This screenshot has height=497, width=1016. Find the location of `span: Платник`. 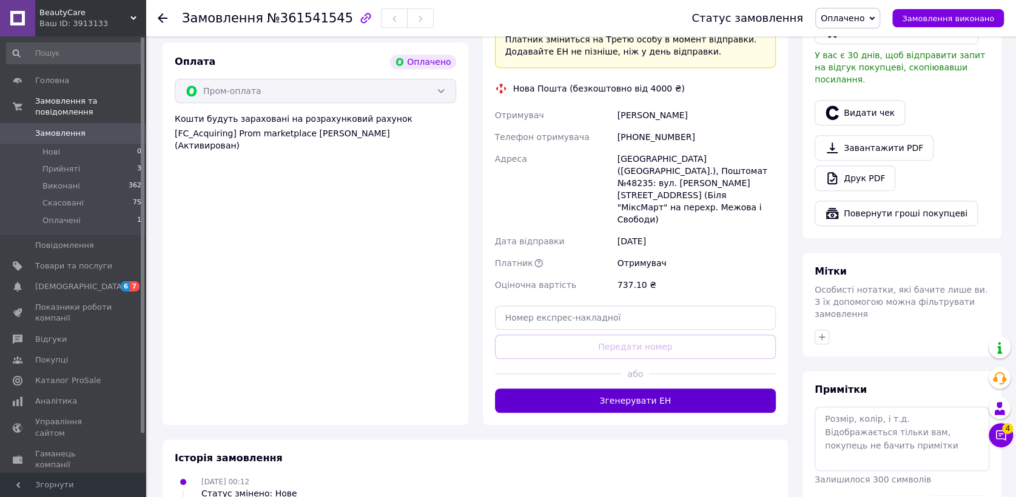

span: Платник is located at coordinates (514, 263).